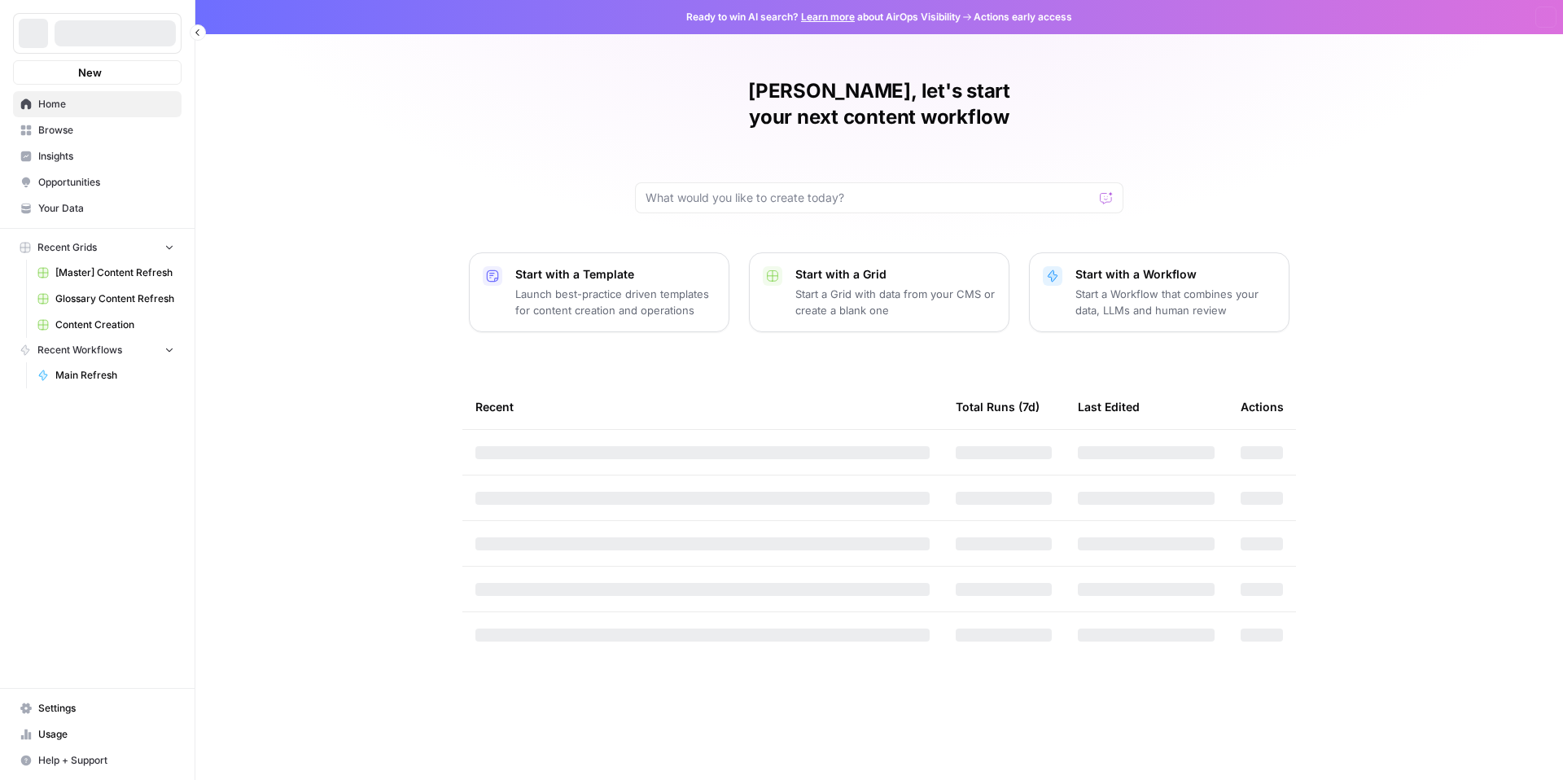 The image size is (1563, 780). I want to click on a: Main Refresh, so click(106, 375).